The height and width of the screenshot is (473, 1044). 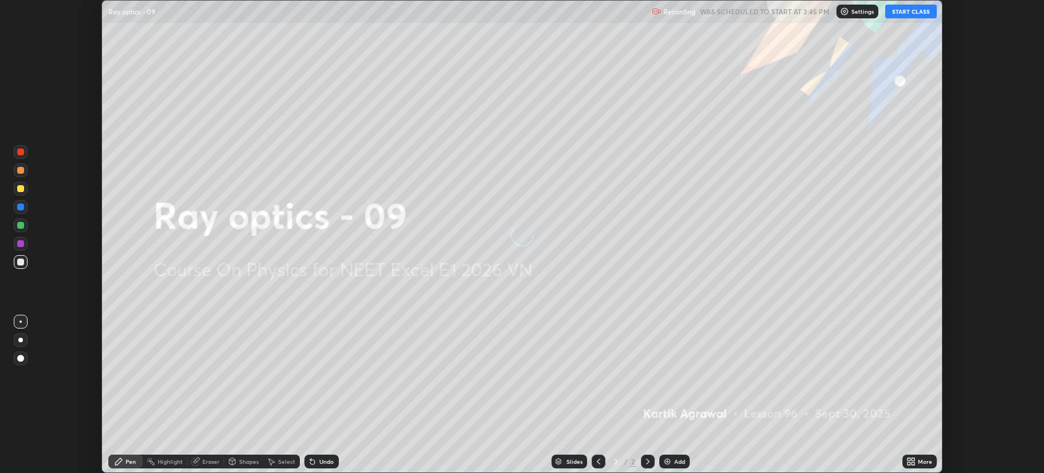 What do you see at coordinates (131, 461) in the screenshot?
I see `div: Pen` at bounding box center [131, 461].